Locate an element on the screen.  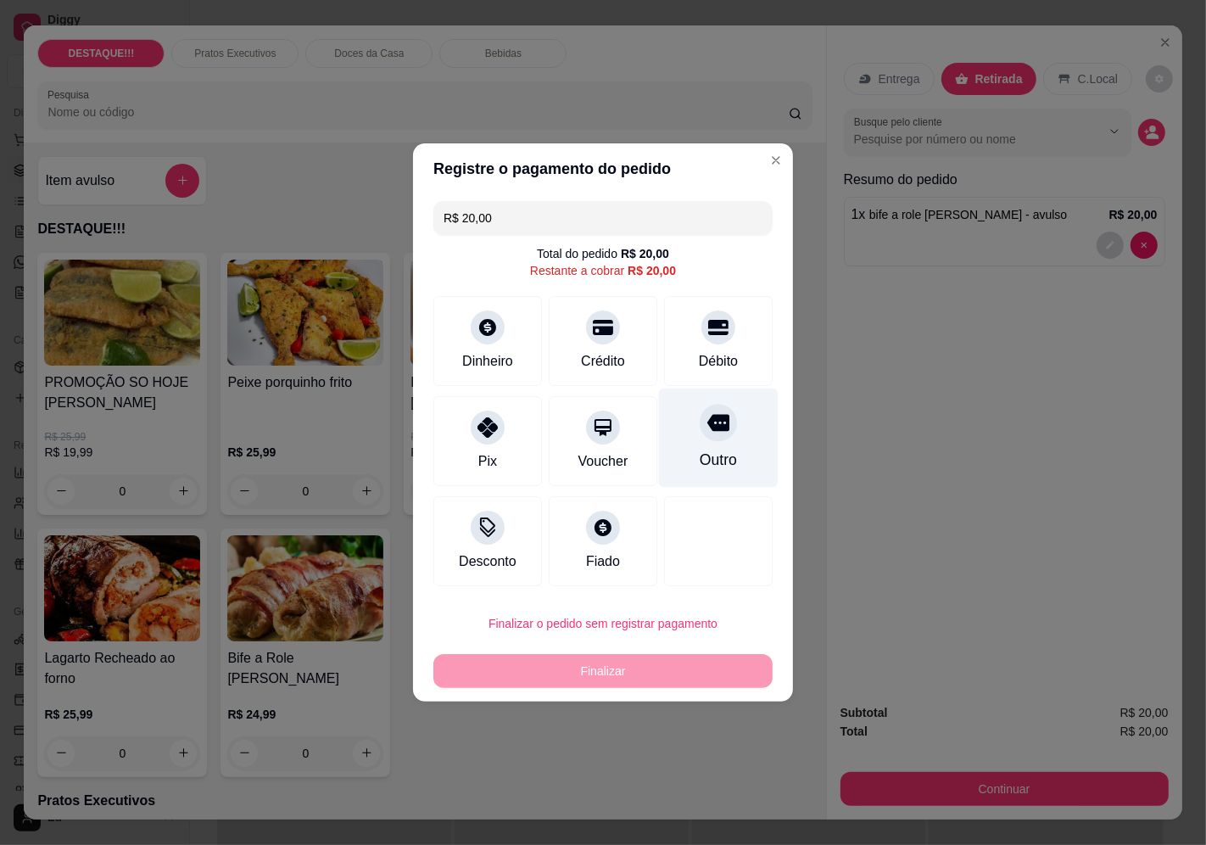
div: Restante a cobrar is located at coordinates (603, 271).